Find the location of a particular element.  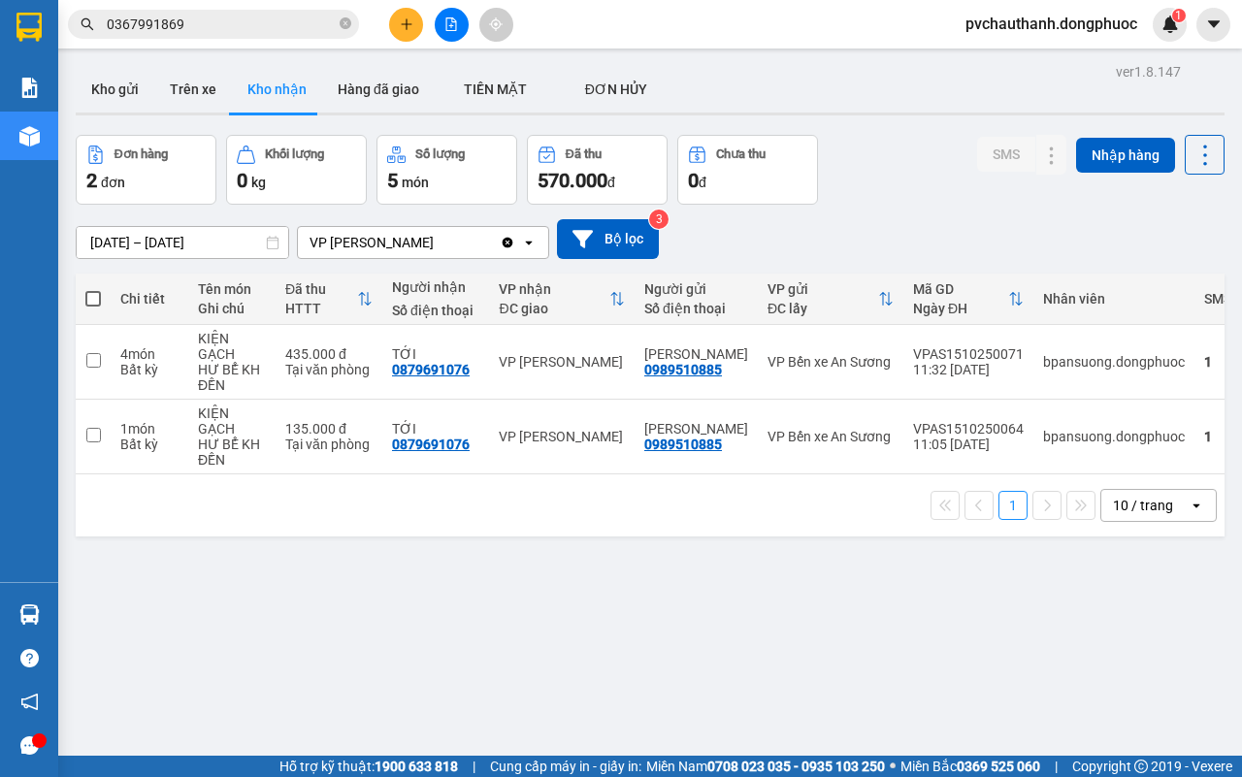

div: VP Bến xe An Sương is located at coordinates (831, 362).